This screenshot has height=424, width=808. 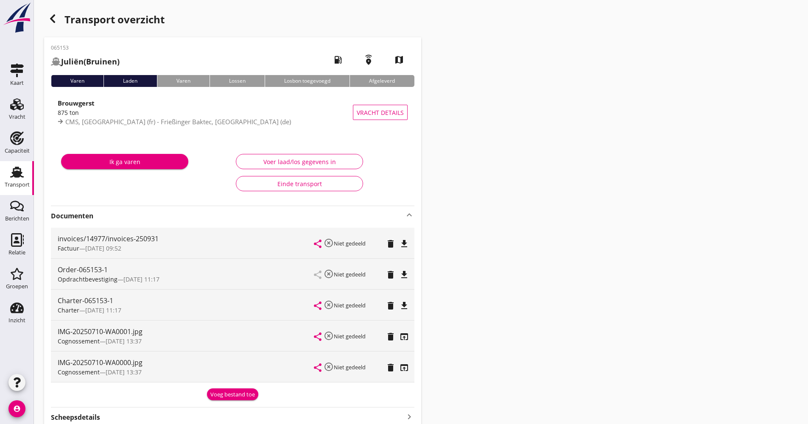 What do you see at coordinates (125, 162) in the screenshot?
I see `div: Ik ga varen` at bounding box center [125, 162].